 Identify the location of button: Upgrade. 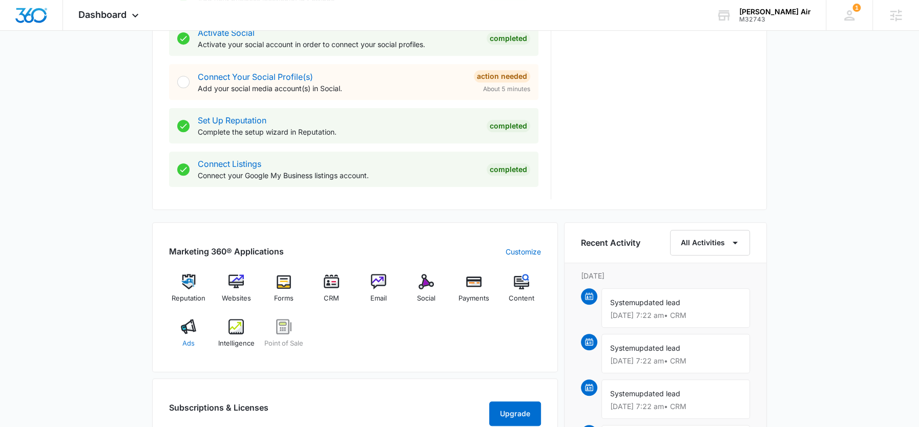
(515, 414).